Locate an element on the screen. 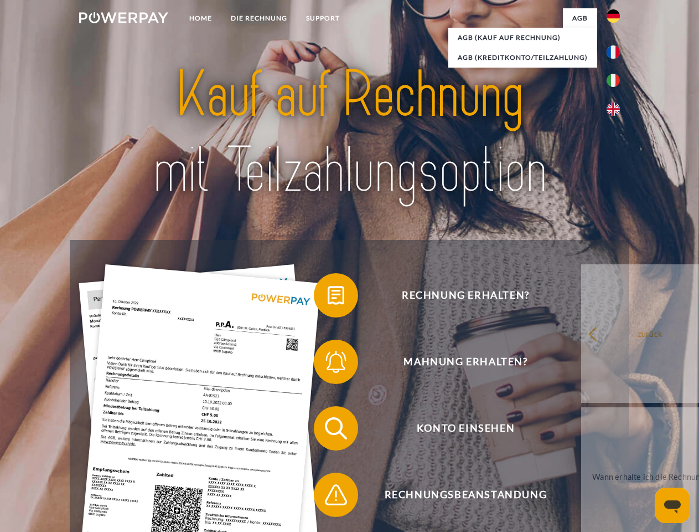  img: de is located at coordinates (614, 16).